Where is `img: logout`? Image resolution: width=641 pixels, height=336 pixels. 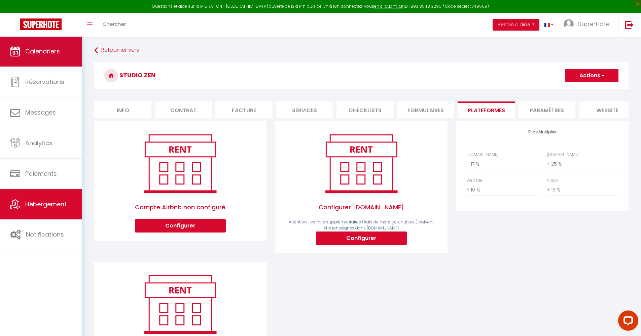
img: logout is located at coordinates (629, 25).